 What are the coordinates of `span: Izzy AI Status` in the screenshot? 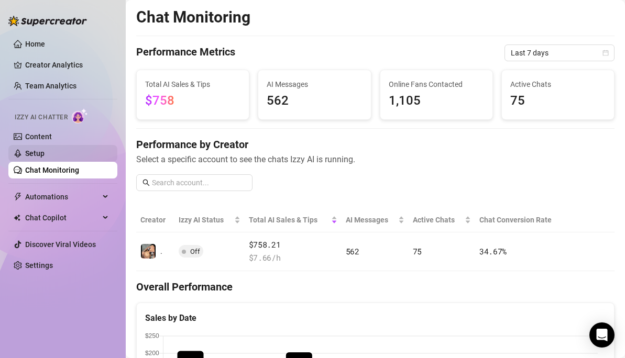 It's located at (205, 220).